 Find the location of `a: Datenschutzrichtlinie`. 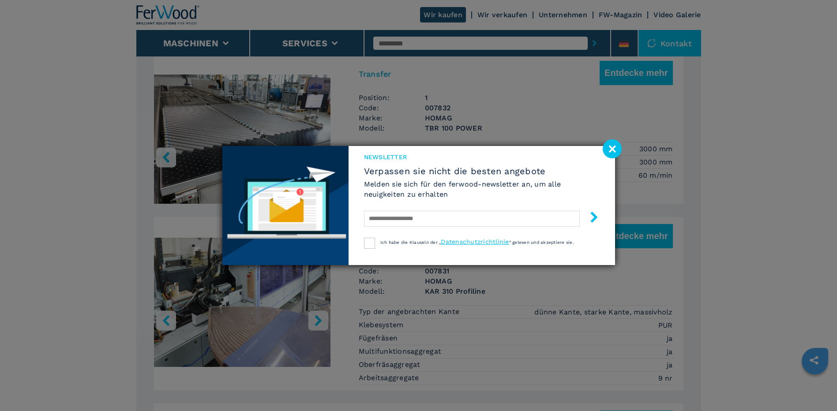

a: Datenschutzrichtlinie is located at coordinates (475, 242).